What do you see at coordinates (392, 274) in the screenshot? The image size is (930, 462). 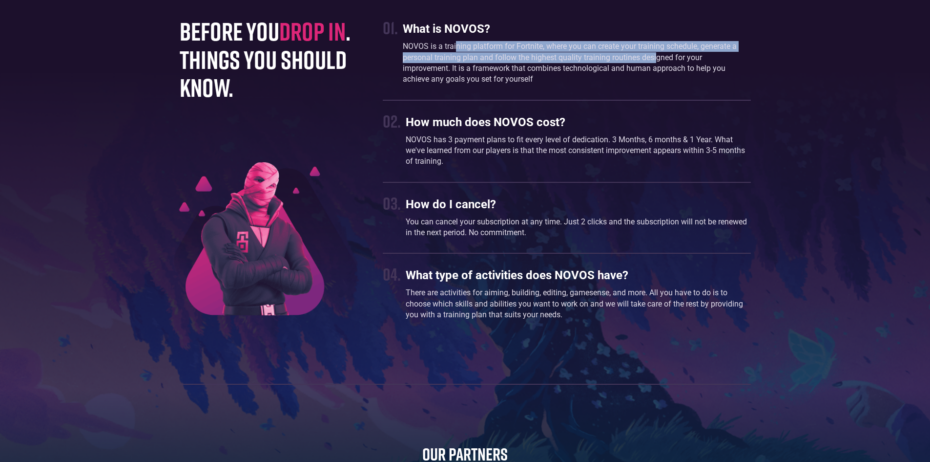 I see `div: 04.` at bounding box center [392, 274].